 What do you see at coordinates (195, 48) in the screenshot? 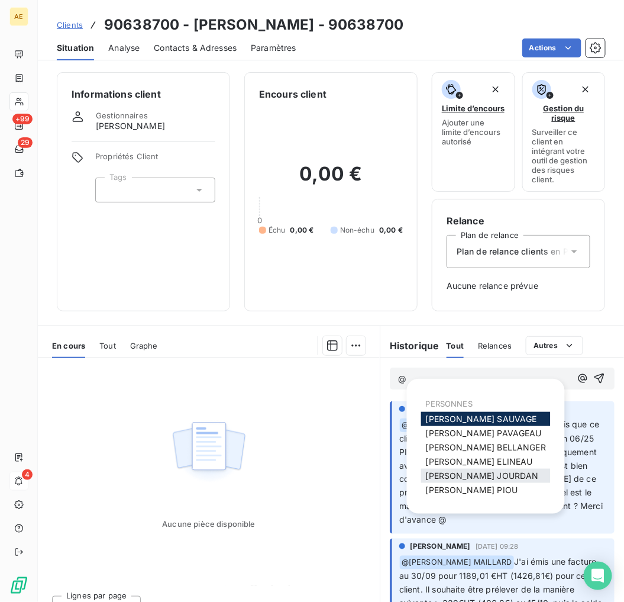
I see `span: Contacts & Adresses` at bounding box center [195, 48].